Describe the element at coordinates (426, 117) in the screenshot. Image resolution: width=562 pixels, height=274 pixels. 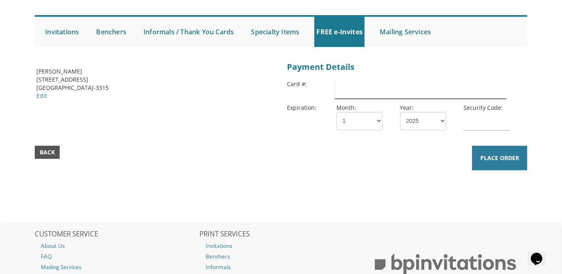
I see `div: Year:` at that location.